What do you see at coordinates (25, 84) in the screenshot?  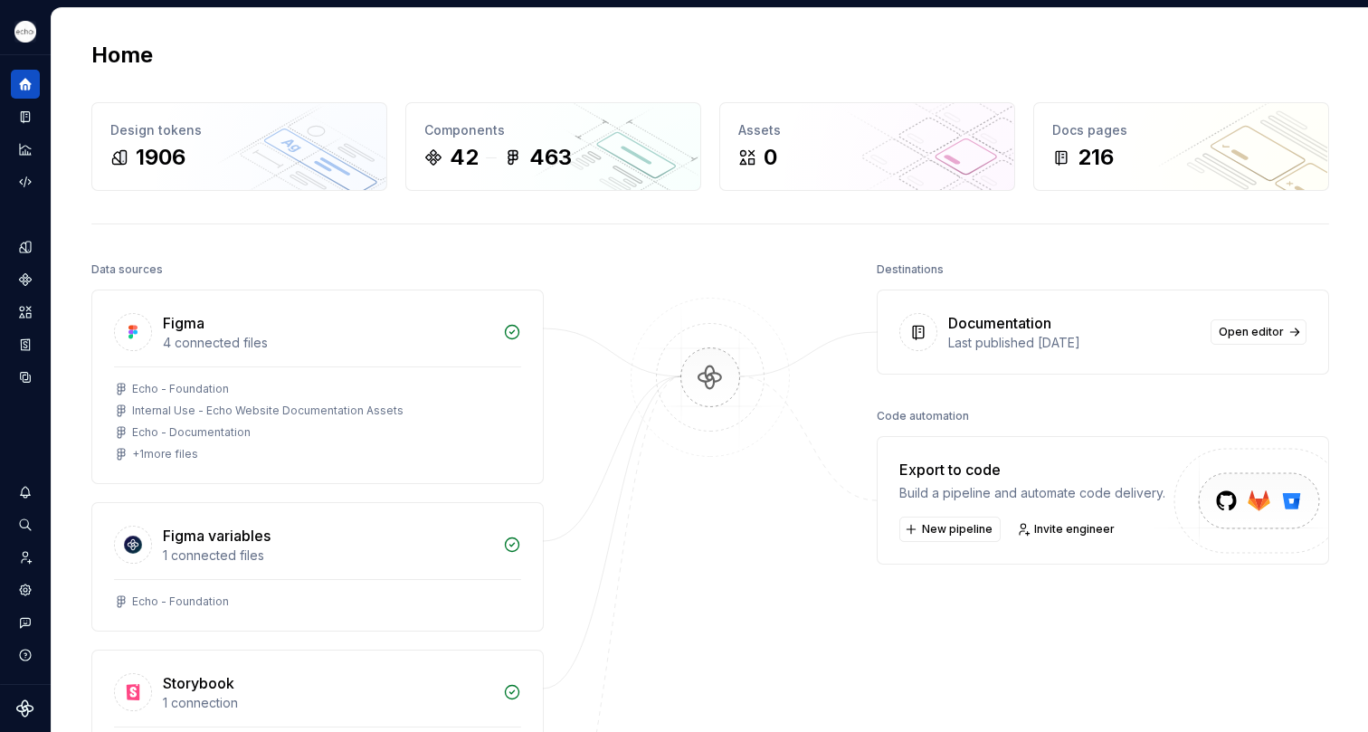 I see `a: Home` at bounding box center [25, 84].